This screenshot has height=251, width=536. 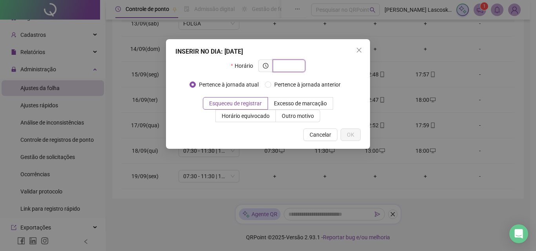 What do you see at coordinates (320, 135) in the screenshot?
I see `button: Cancelar` at bounding box center [320, 135].